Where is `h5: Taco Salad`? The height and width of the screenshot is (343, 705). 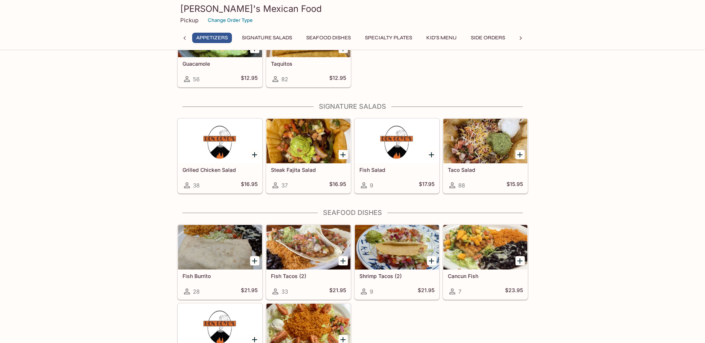 h5: Taco Salad is located at coordinates (485, 170).